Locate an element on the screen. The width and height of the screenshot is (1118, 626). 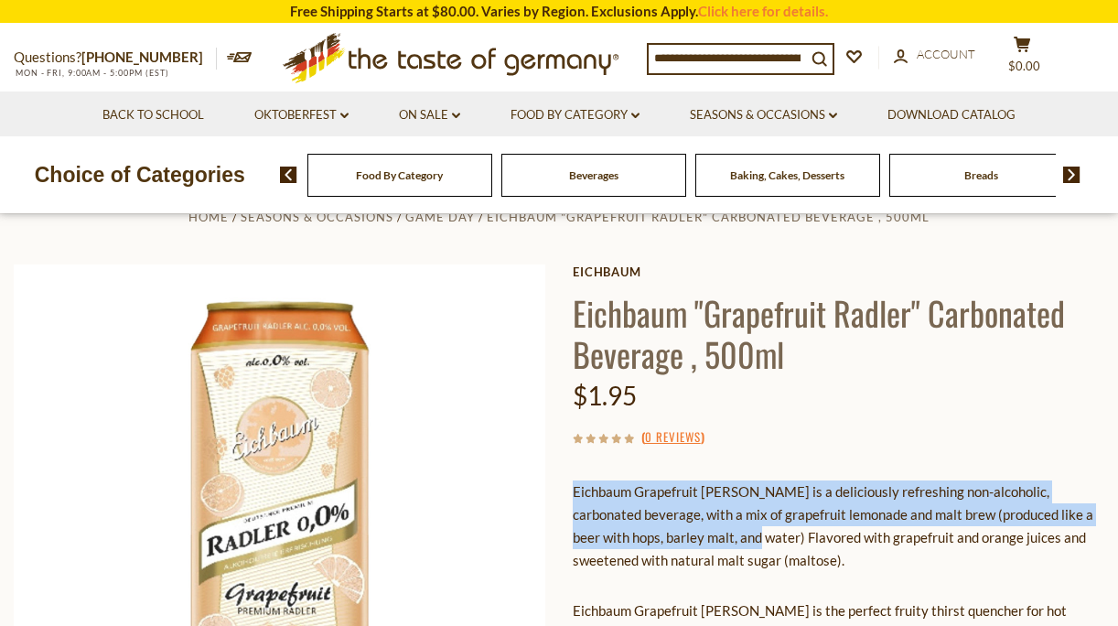
span: Beverages is located at coordinates (594, 175).